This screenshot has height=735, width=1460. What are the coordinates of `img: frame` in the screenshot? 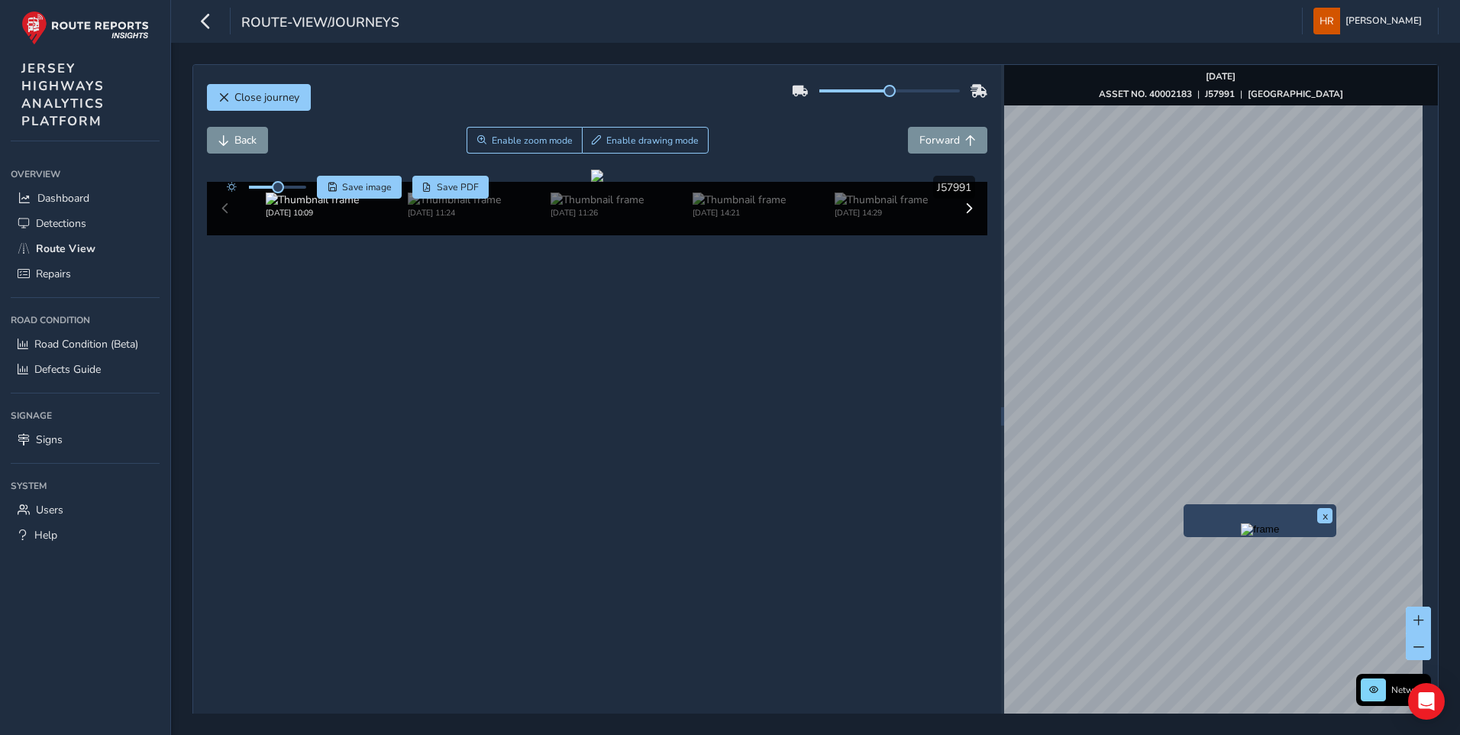 It's located at (1260, 529).